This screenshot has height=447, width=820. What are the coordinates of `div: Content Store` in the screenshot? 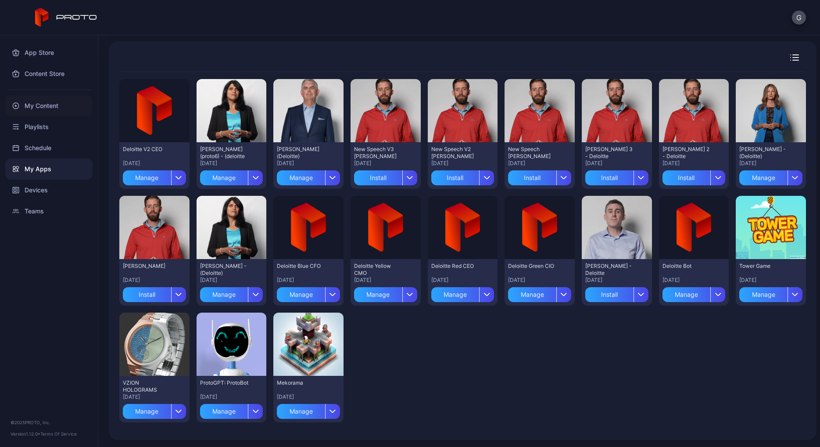 It's located at (49, 74).